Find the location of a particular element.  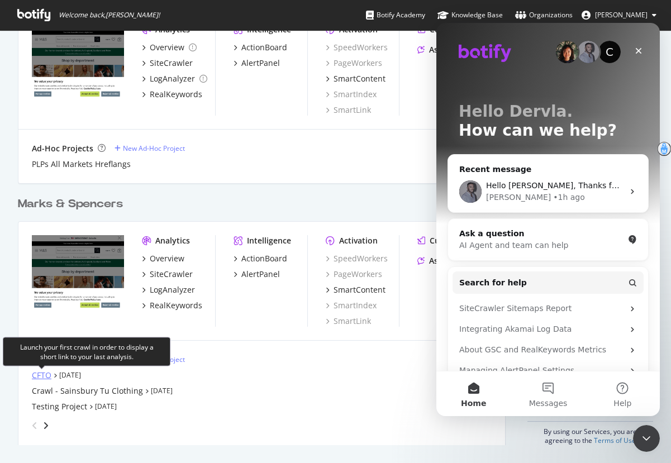

a: PLPs All Markets Hreflangs is located at coordinates (81, 164).